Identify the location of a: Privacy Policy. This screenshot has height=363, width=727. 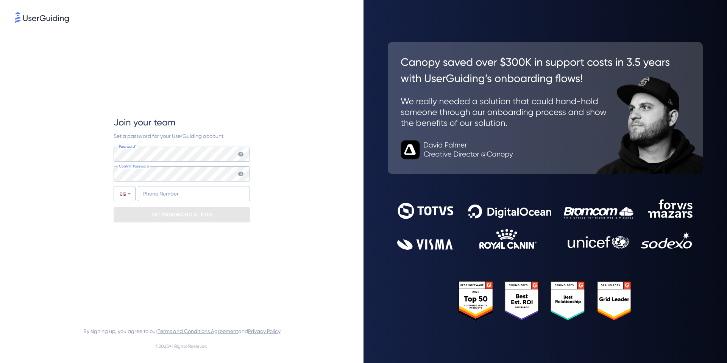
(264, 331).